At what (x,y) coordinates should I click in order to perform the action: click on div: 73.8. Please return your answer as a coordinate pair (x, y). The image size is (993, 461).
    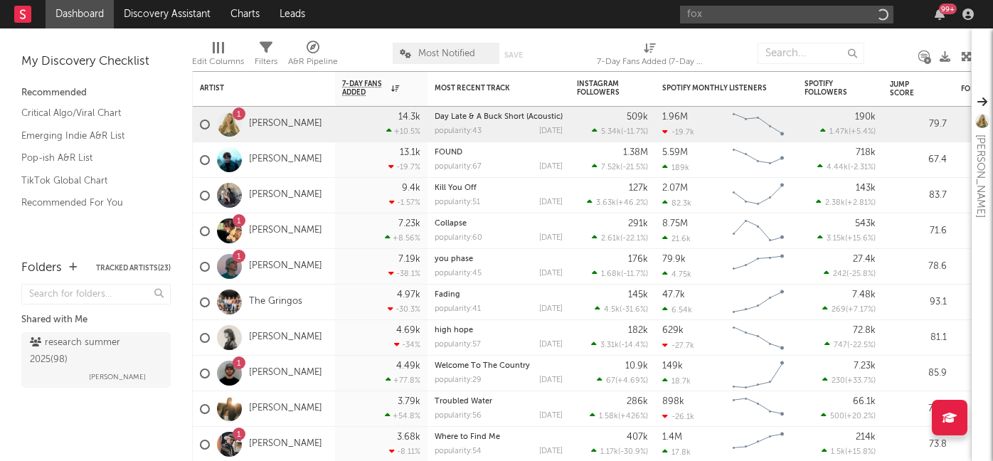
    Looking at the image, I should click on (919, 445).